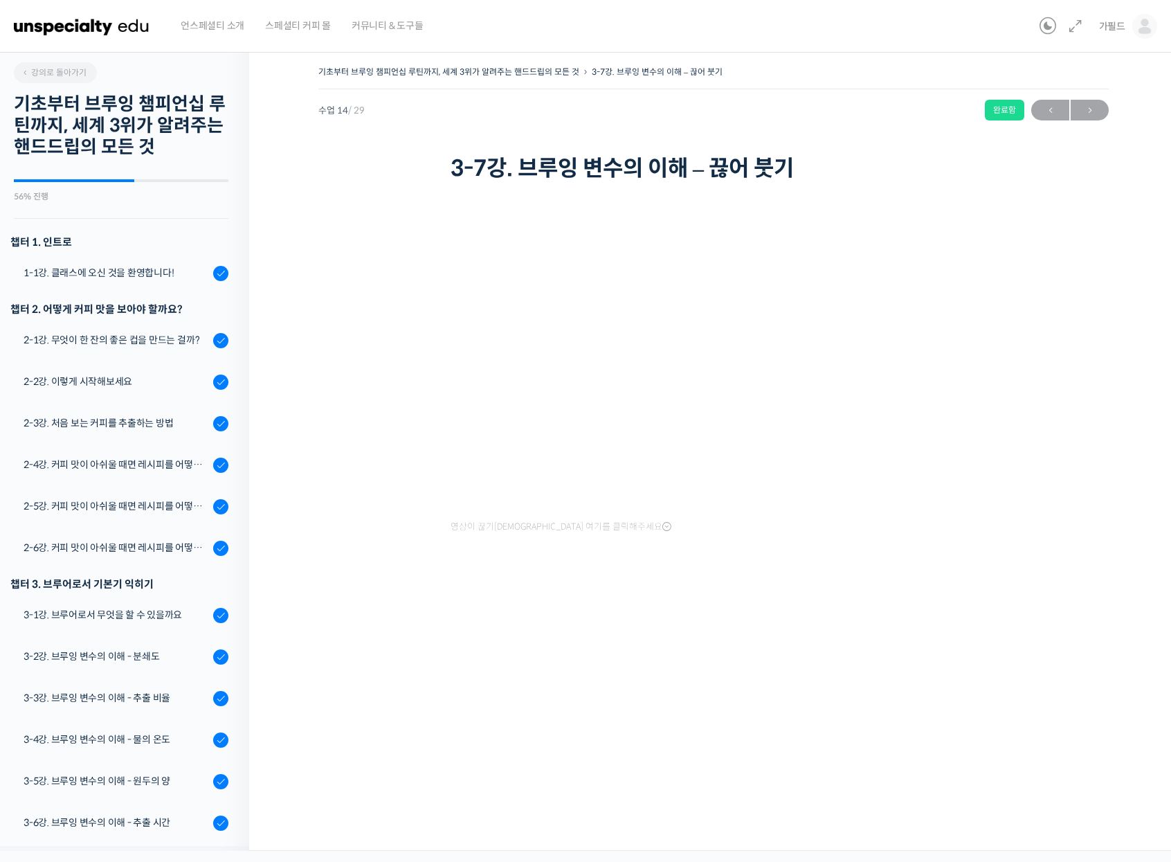 Image resolution: width=1171 pixels, height=862 pixels. I want to click on div: 2-5강. 커피 맛이 아쉬울 때면 레시피를 어떻게 수정해 보면 좋을까요? (2), so click(116, 506).